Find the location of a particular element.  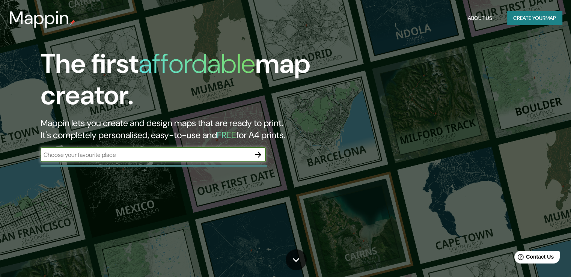

button: About Us is located at coordinates (480, 18).